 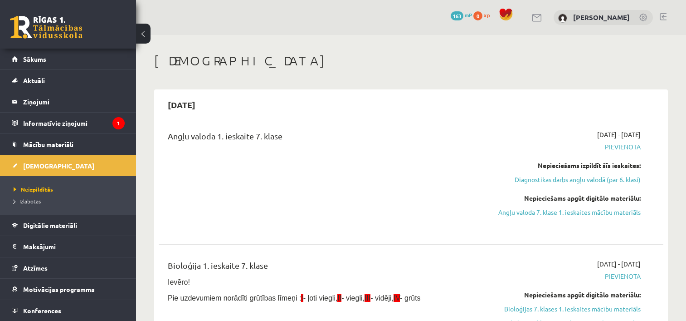 I want to click on div: Bioloģija 1. ieskaite 7. klase, so click(x=323, y=267).